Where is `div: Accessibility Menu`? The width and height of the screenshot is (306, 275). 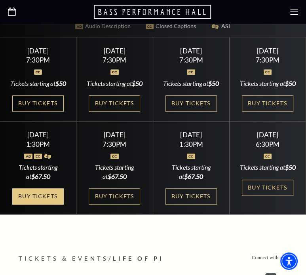
div: Accessibility Menu is located at coordinates (289, 261).